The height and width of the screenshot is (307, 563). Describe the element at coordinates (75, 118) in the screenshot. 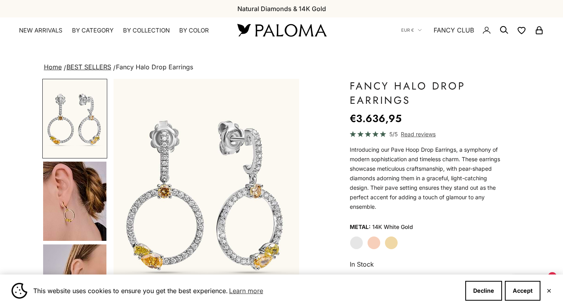

I see `button: Go to item 2` at that location.